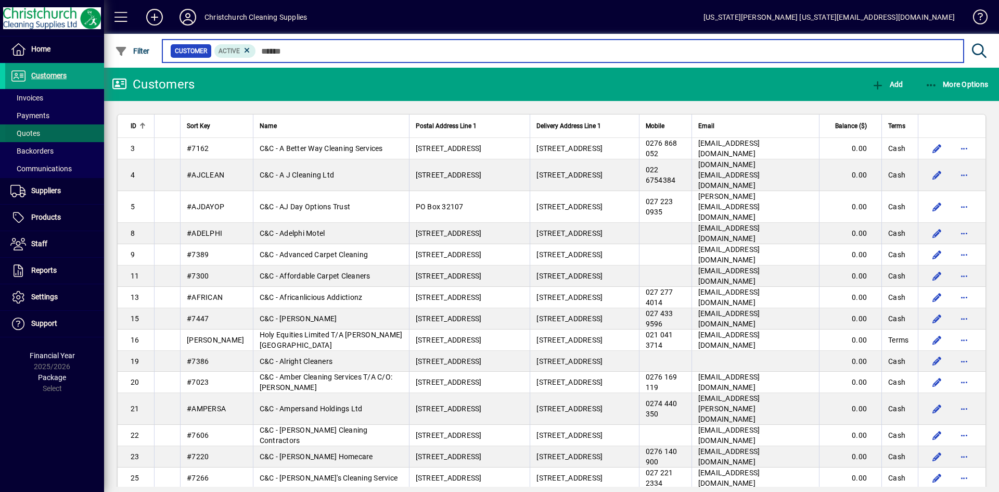 This screenshot has height=492, width=999. Describe the element at coordinates (976, 19) in the screenshot. I see `a: Knowledge Base` at that location.